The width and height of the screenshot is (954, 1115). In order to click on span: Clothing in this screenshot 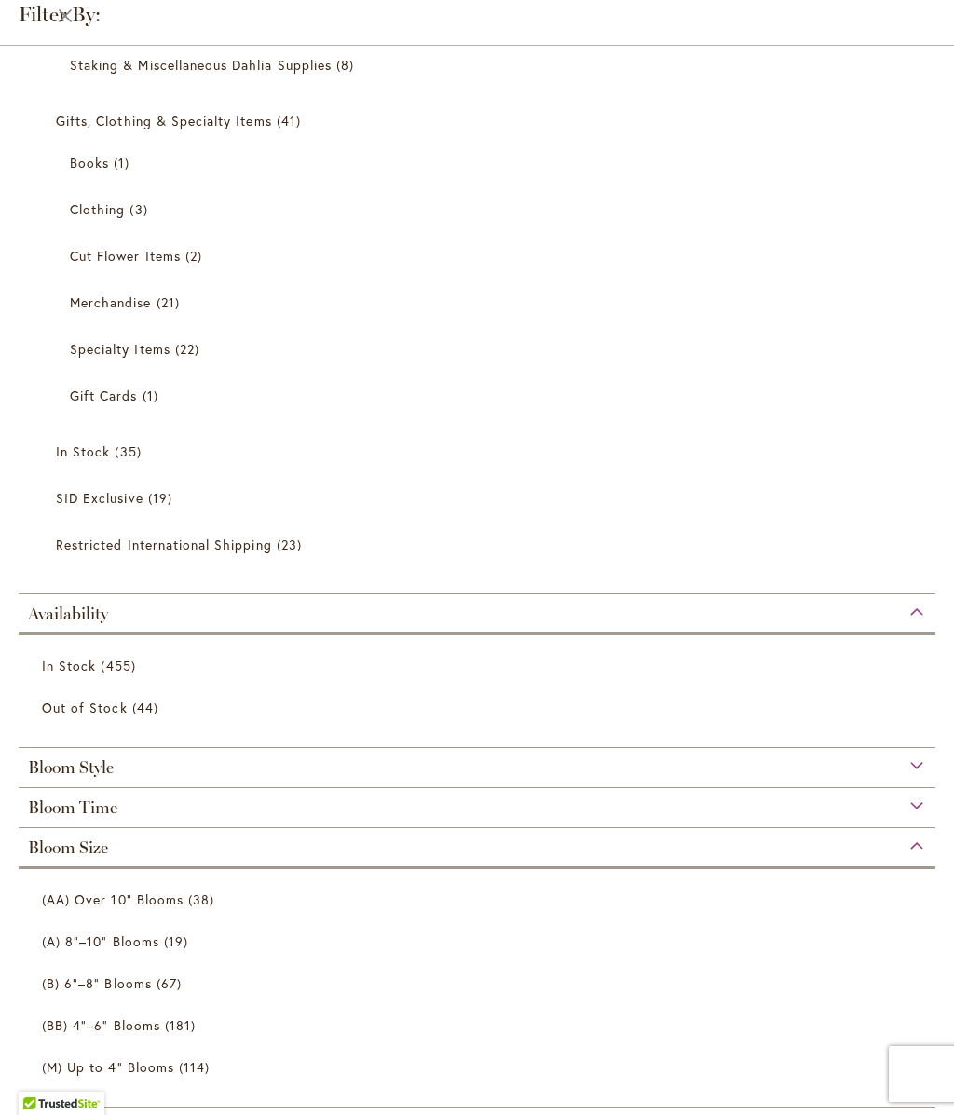, I will do `click(97, 209)`.